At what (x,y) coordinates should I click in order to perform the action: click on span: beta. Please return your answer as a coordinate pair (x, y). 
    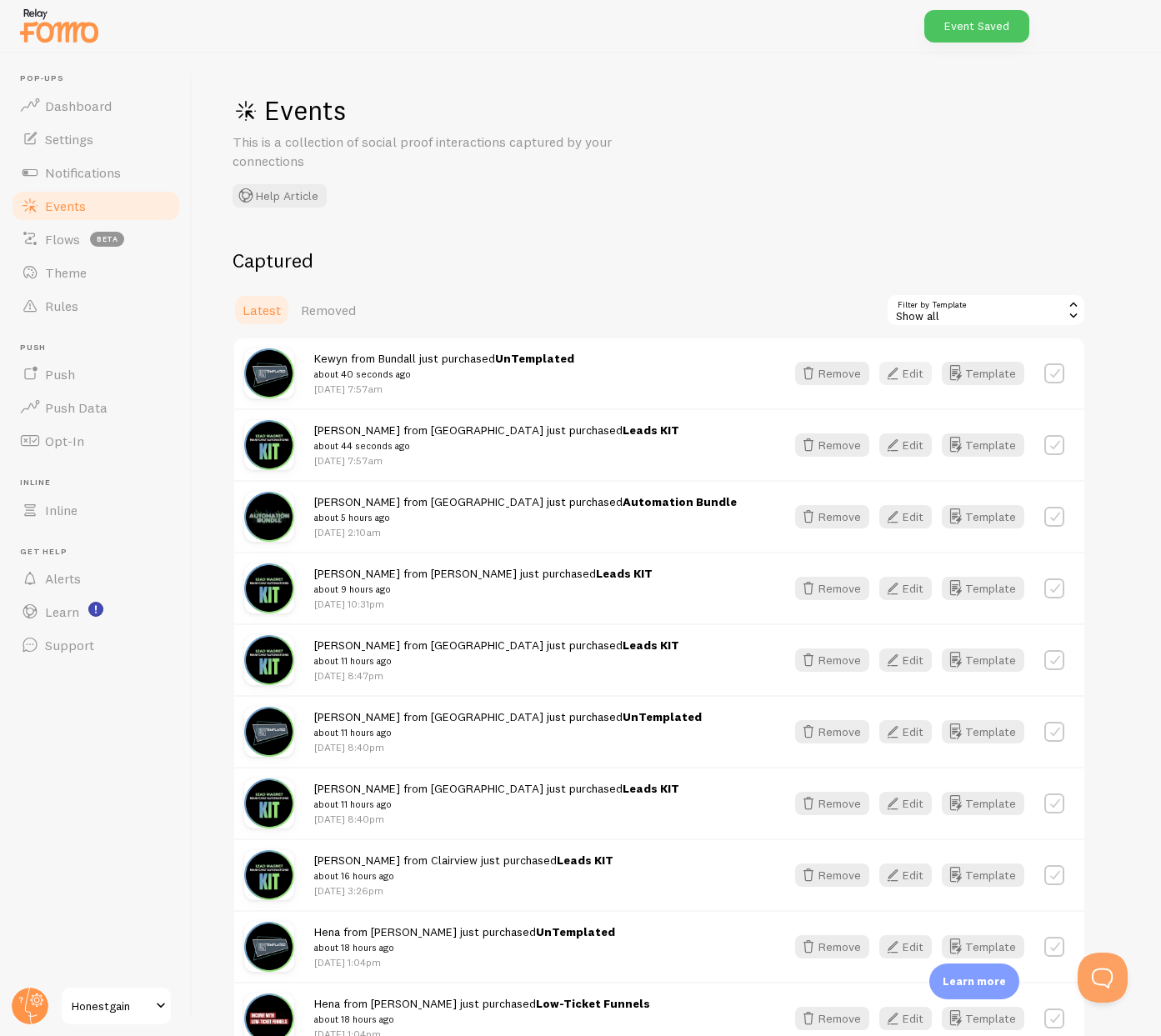
    Looking at the image, I should click on (106, 239).